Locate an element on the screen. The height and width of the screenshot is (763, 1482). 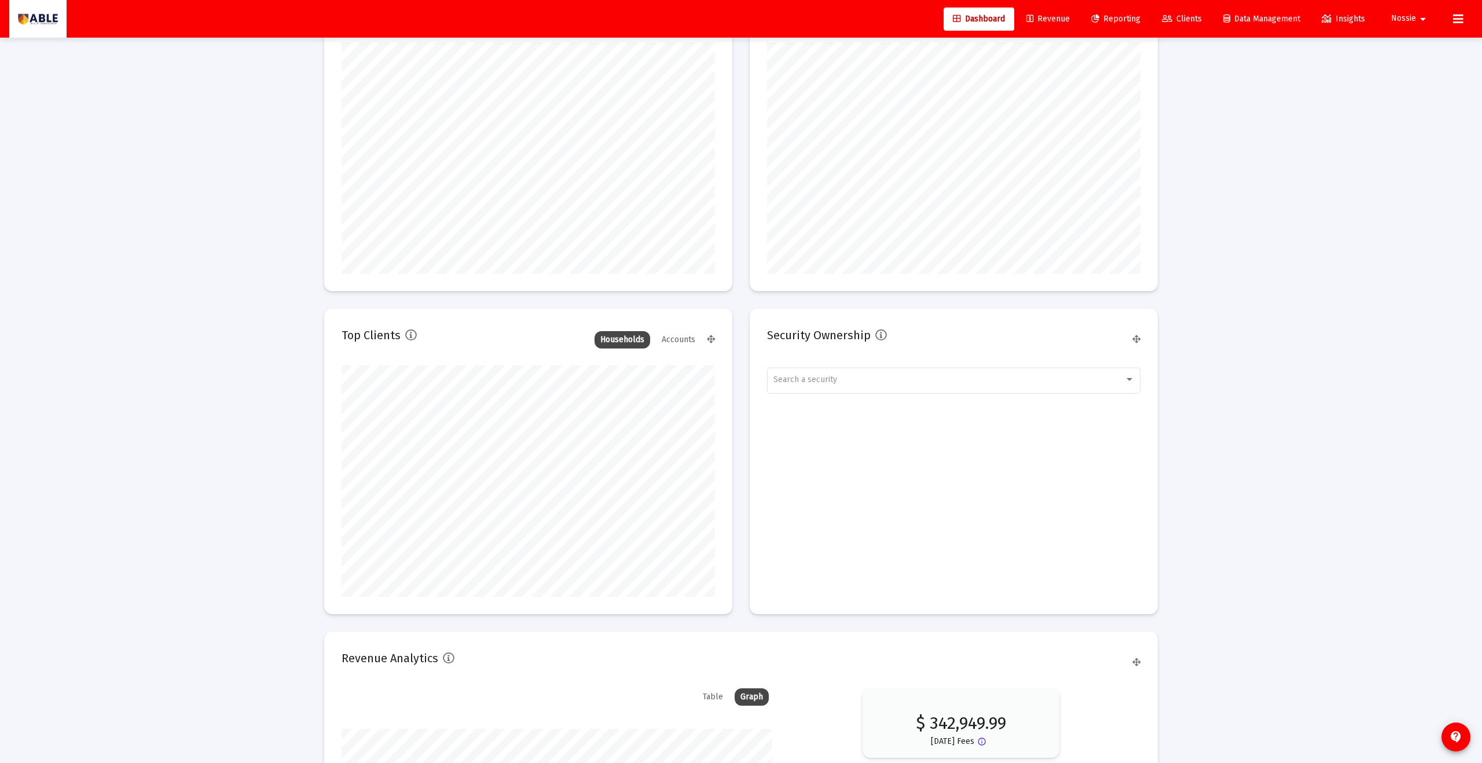
h2: Security Ownership is located at coordinates (819, 335).